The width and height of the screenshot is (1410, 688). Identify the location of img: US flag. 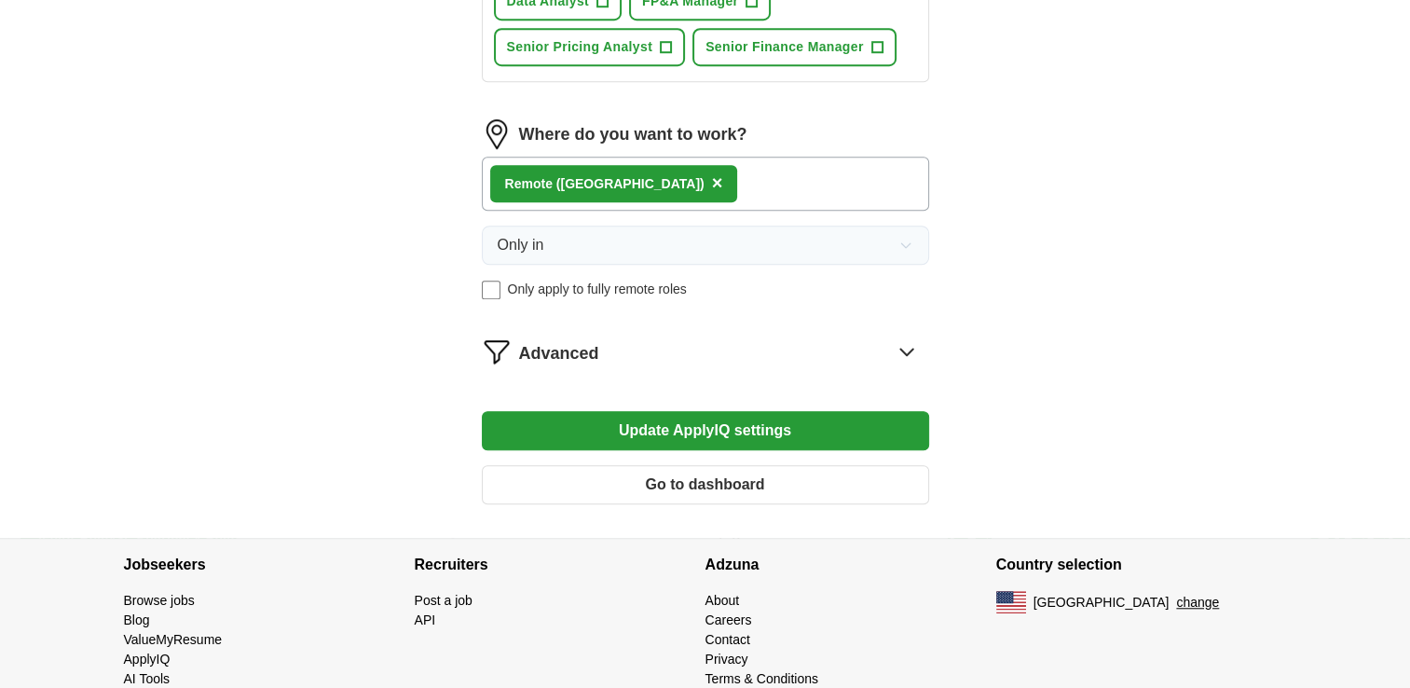
(1011, 602).